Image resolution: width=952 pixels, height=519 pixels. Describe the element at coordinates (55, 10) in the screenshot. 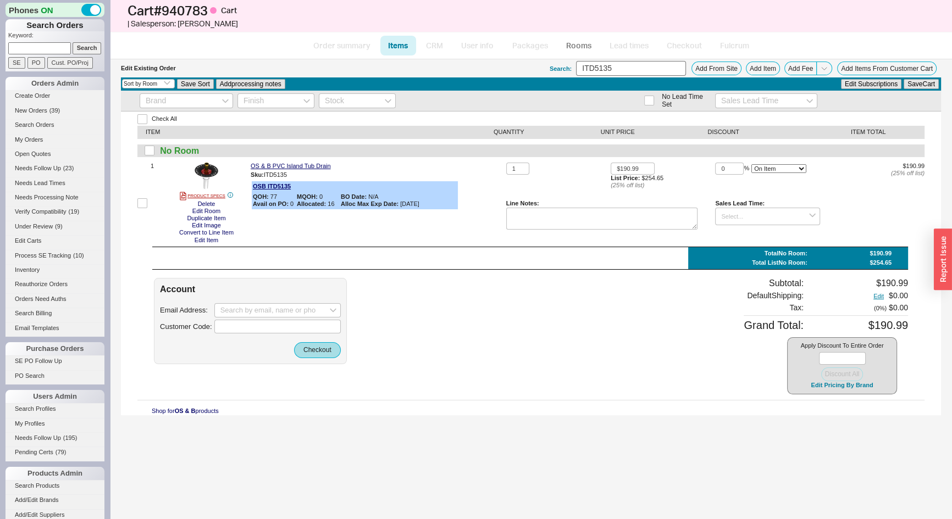

I see `div: Phones` at that location.